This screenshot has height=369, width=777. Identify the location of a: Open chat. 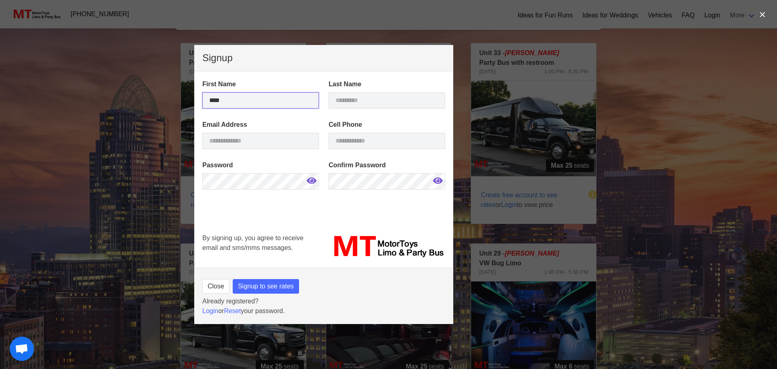
(22, 348).